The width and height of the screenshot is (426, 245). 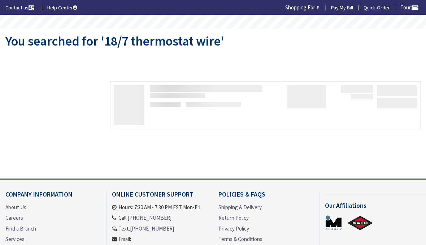 What do you see at coordinates (334, 223) in the screenshot?
I see `a: MSUPPLY` at bounding box center [334, 223].